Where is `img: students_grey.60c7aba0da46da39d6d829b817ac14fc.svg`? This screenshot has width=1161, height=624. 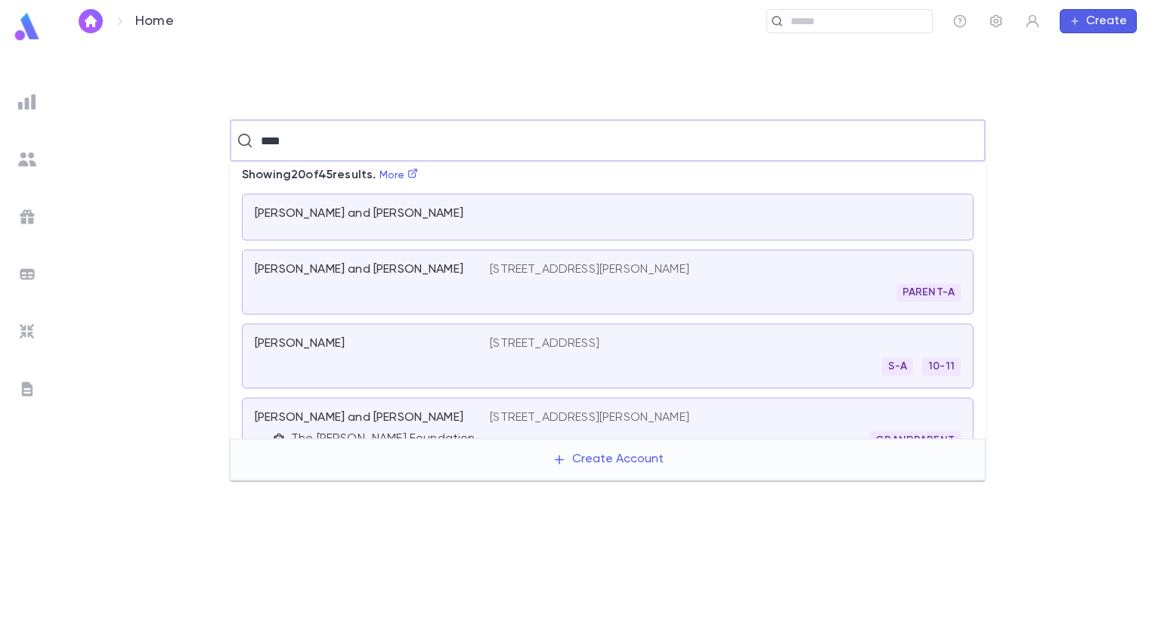
img: students_grey.60c7aba0da46da39d6d829b817ac14fc.svg is located at coordinates (27, 160).